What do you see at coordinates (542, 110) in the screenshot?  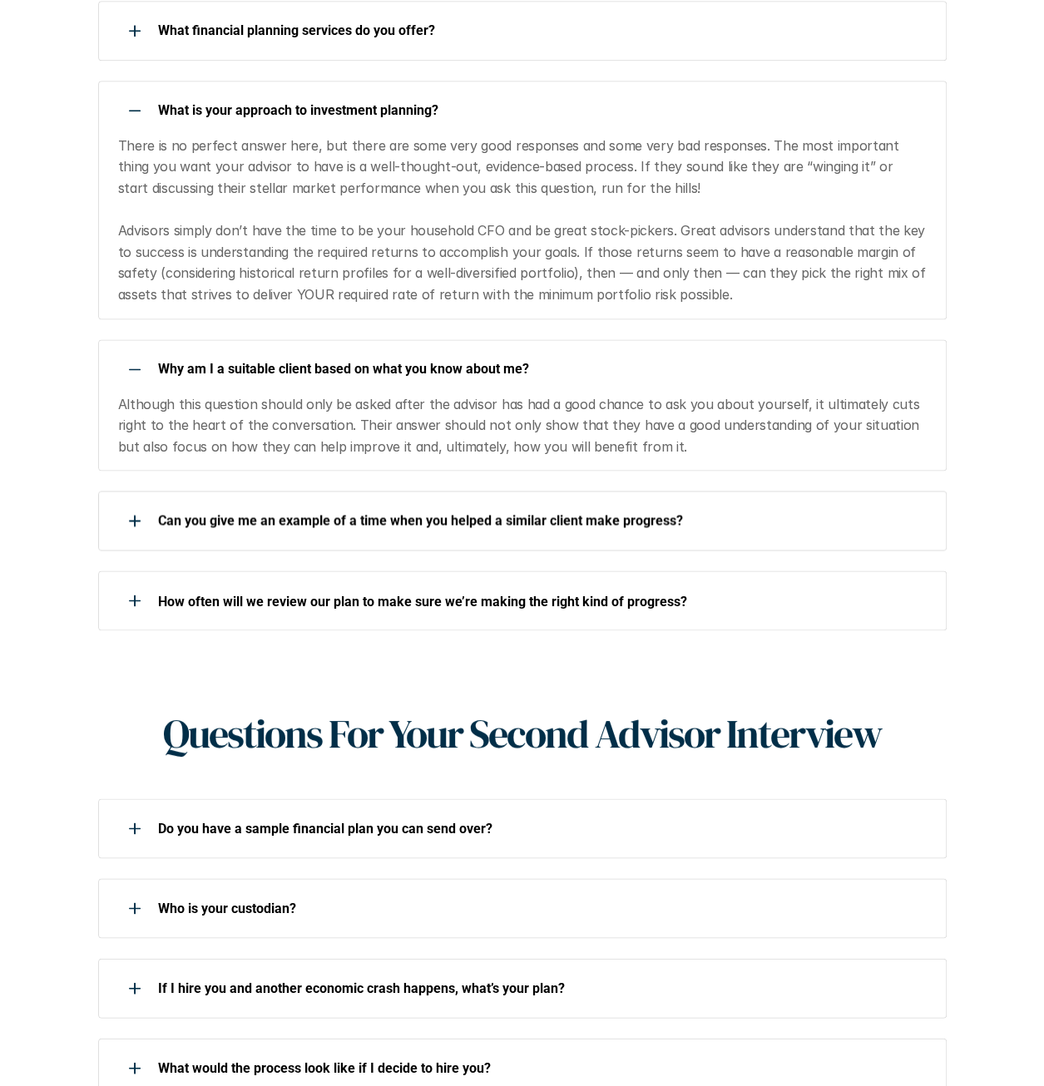 I see `p: What is your approach to investment planning?` at bounding box center [542, 110].